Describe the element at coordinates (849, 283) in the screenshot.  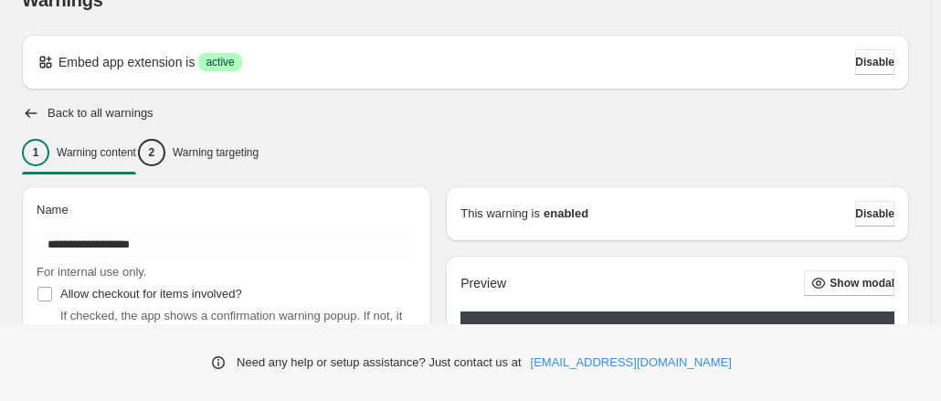
I see `button: Show modal` at that location.